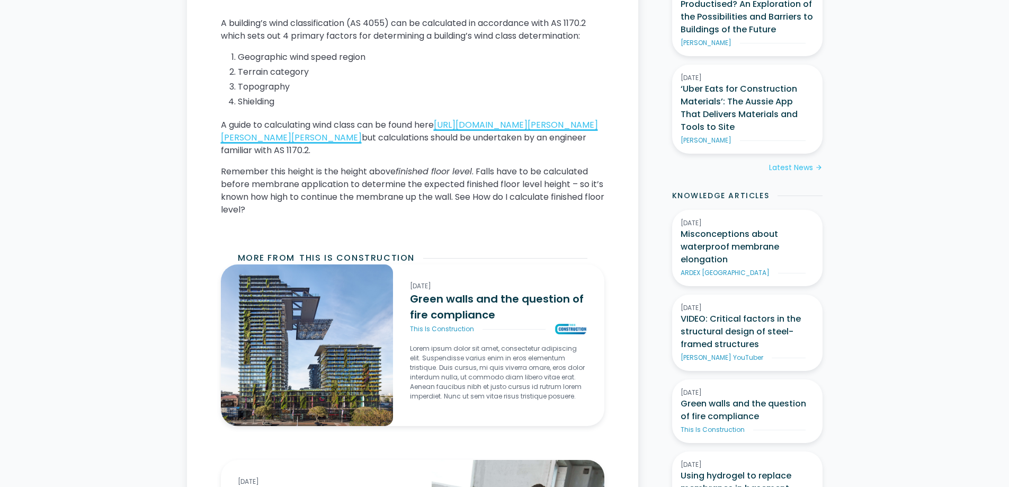 Image resolution: width=1009 pixels, height=487 pixels. Describe the element at coordinates (791, 167) in the screenshot. I see `div: Latest News` at that location.